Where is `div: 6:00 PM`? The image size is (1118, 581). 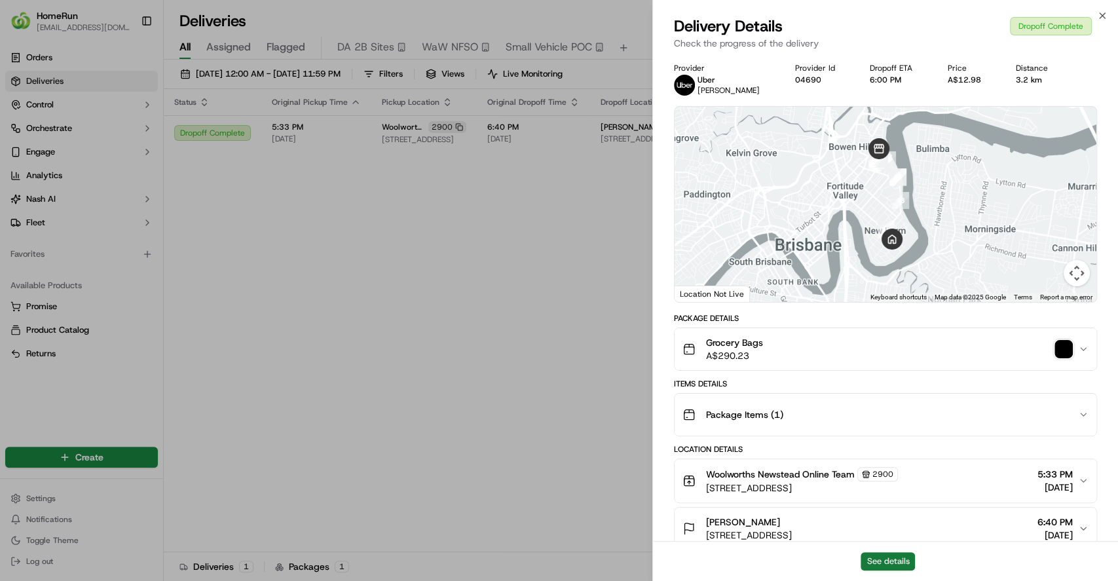 div: 6:00 PM is located at coordinates (898, 80).